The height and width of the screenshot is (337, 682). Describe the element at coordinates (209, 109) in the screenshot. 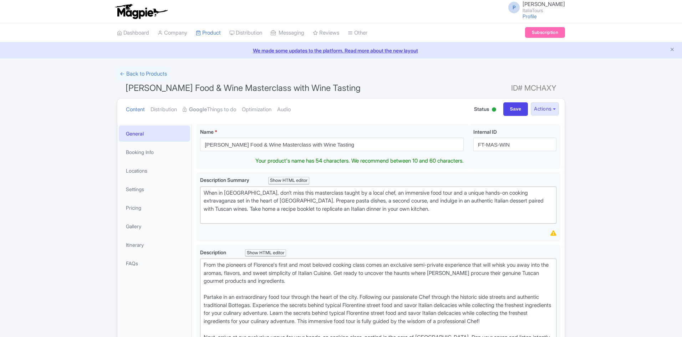

I see `a: GoogleThings to do` at that location.